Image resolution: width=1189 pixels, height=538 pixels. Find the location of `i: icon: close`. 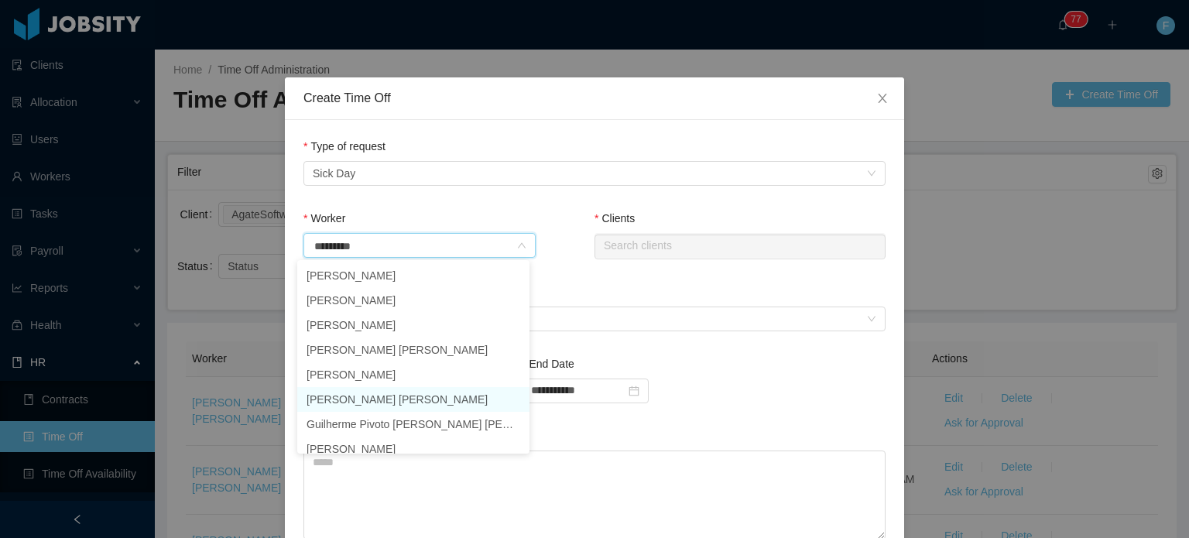

i: icon: close is located at coordinates (882, 98).